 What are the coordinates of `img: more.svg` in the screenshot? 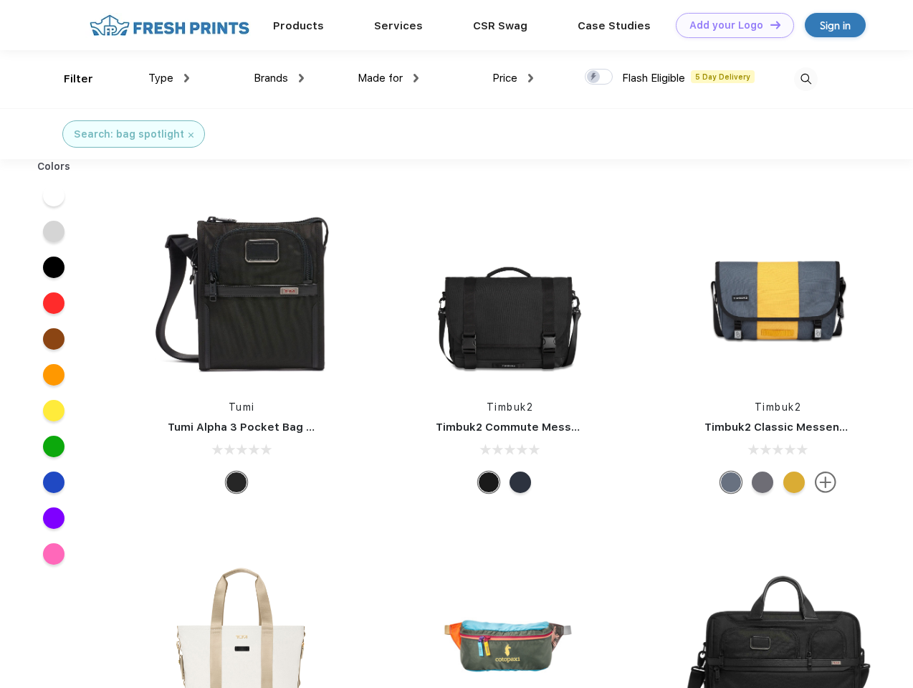 It's located at (826, 482).